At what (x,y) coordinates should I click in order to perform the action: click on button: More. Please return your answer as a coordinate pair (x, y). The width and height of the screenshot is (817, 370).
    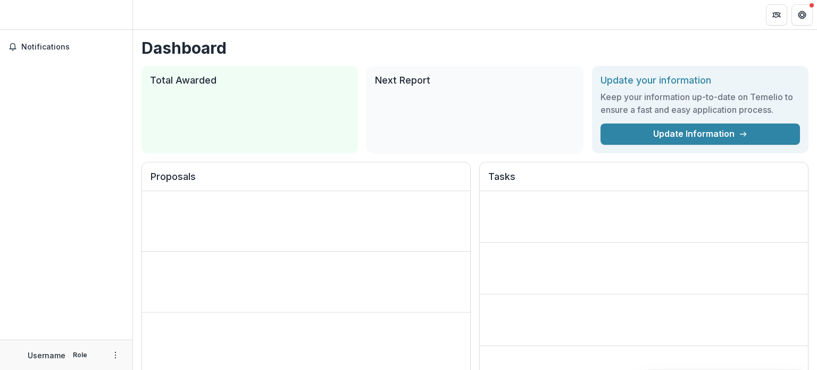
    Looking at the image, I should click on (115, 355).